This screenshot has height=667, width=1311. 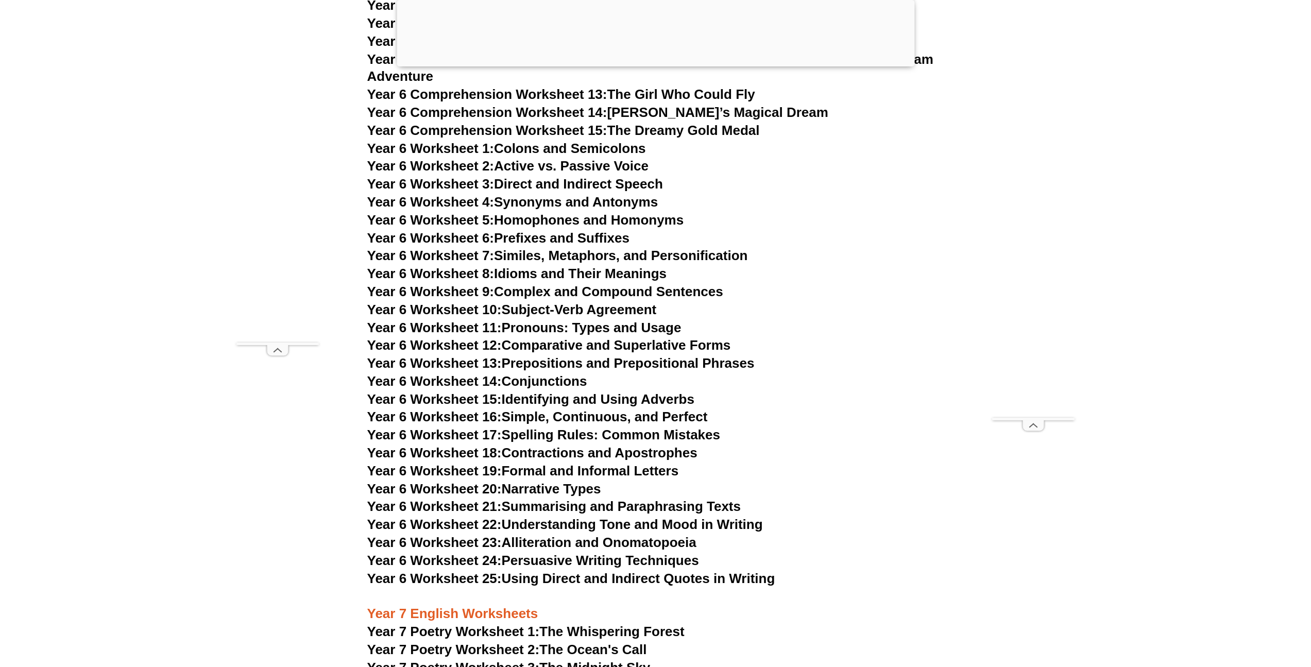 What do you see at coordinates (523, 471) in the screenshot?
I see `a: Year 6 Worksheet 19:Formal and Informal Letters` at bounding box center [523, 471].